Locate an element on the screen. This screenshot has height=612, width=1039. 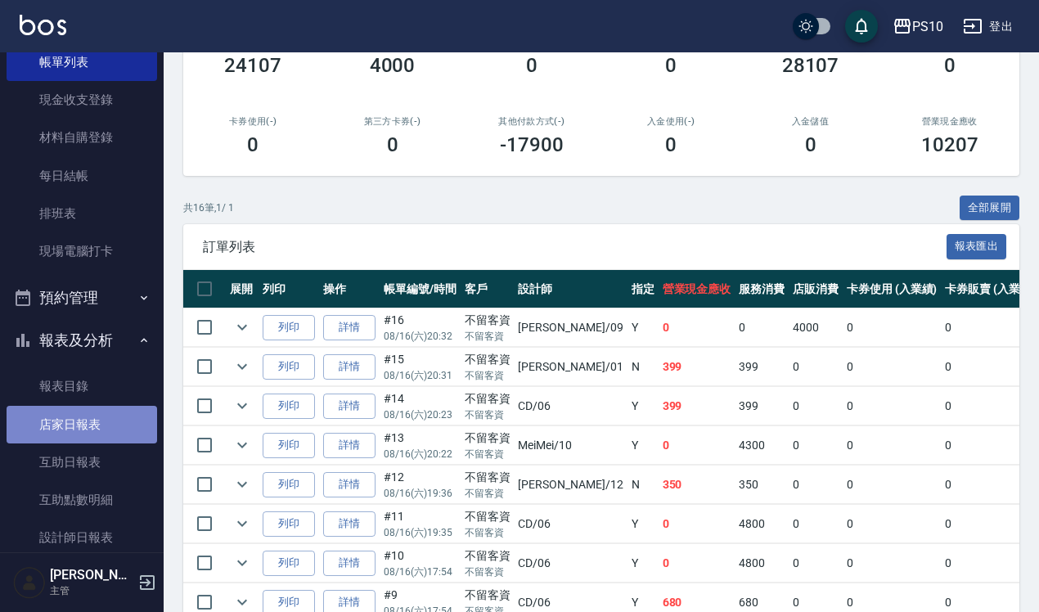
h2: 卡券使用(-) is located at coordinates (253, 121).